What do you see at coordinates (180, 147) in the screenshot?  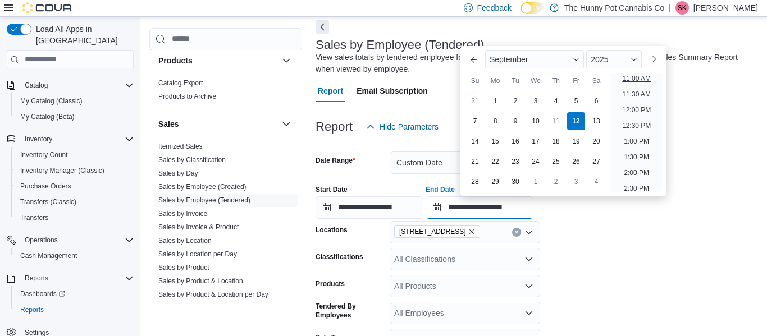 I see `span: Itemized Sales` at bounding box center [180, 147].